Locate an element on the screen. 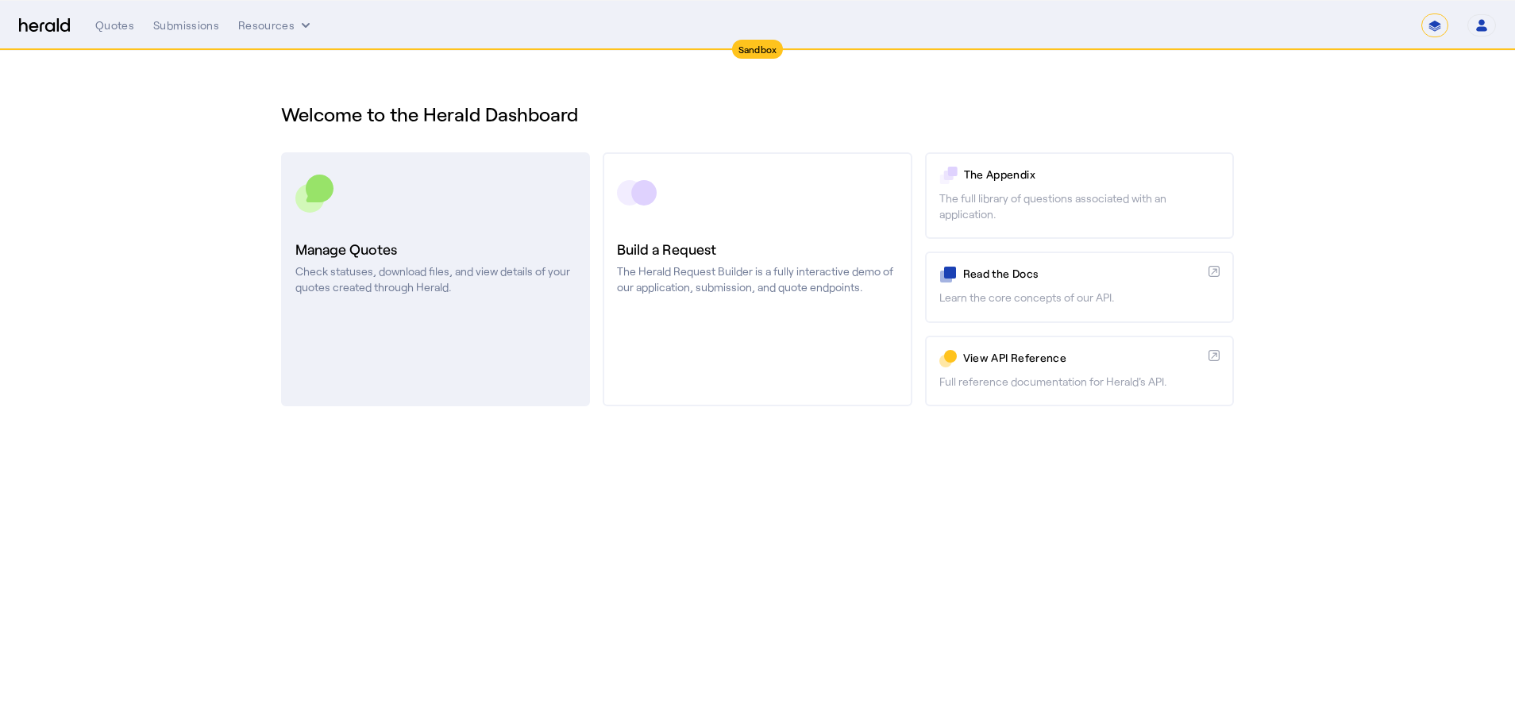  a: View API ReferenceFull reference documentation for Herald's API. is located at coordinates (1079, 371).